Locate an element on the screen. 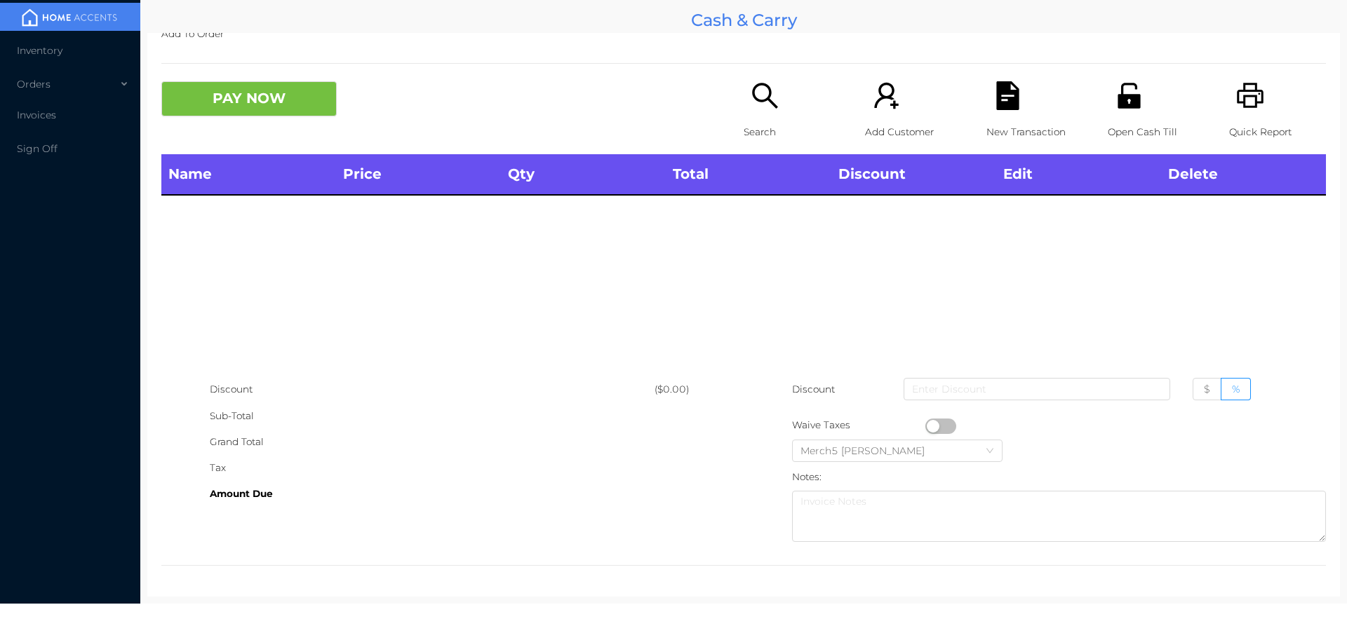  th: Name is located at coordinates (248, 175).